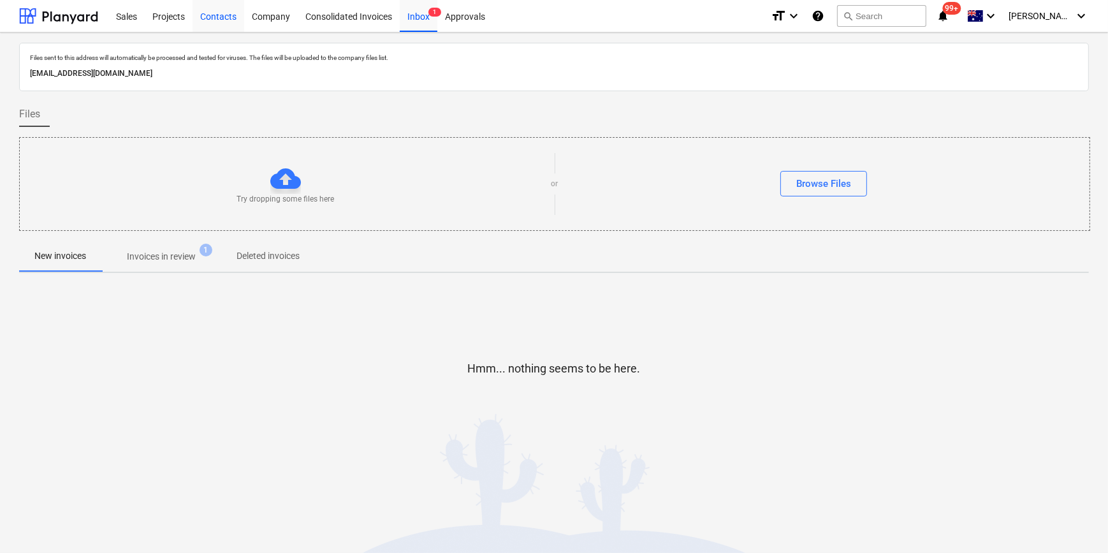  I want to click on button: Browse Files, so click(824, 184).